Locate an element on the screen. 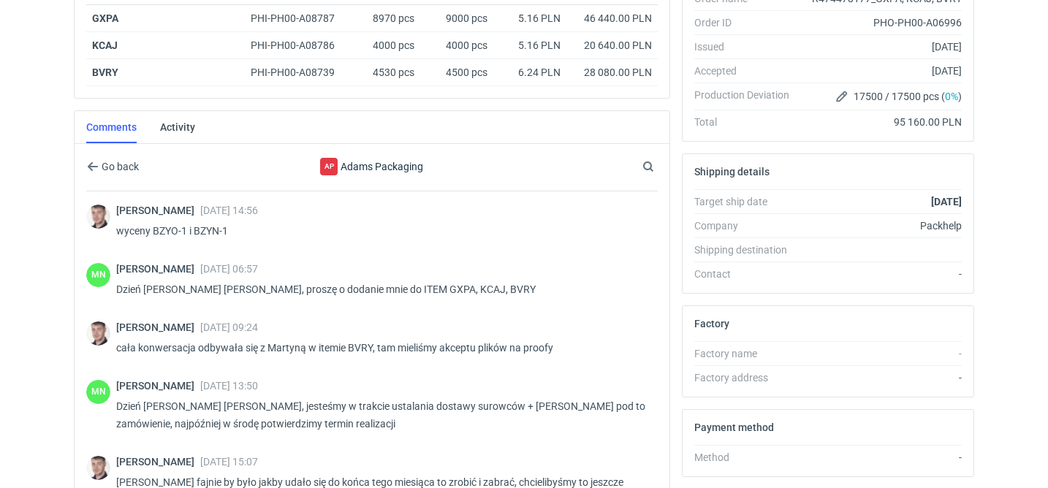 The width and height of the screenshot is (1048, 488). div: 95 160.00 PLN is located at coordinates (881, 122).